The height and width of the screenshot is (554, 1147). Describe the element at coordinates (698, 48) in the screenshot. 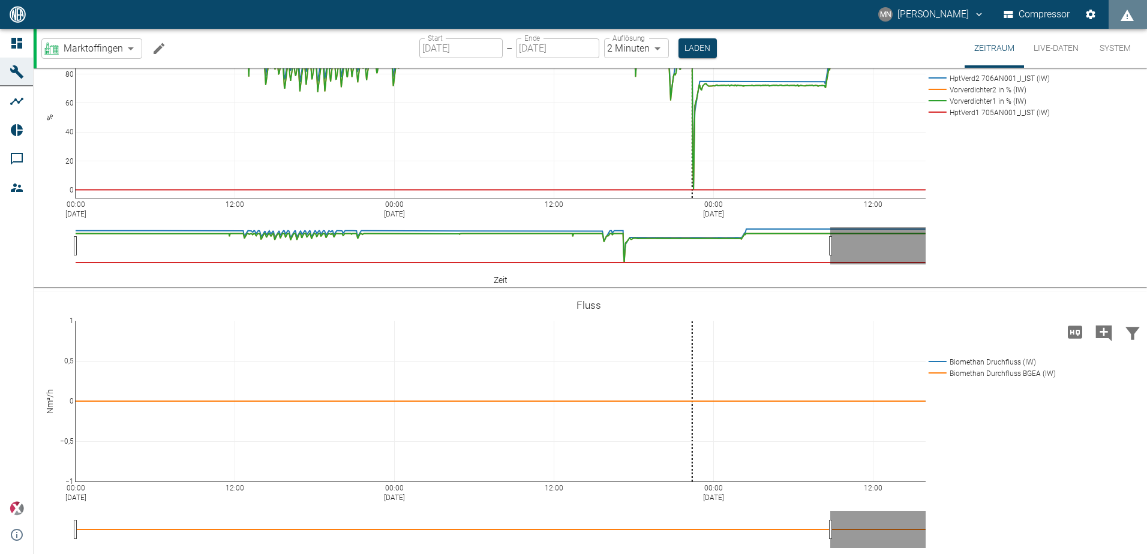

I see `button: Laden` at that location.